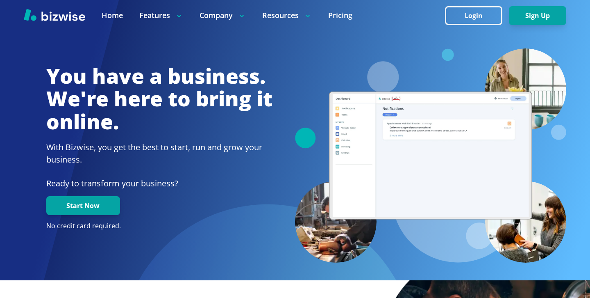 The width and height of the screenshot is (590, 298). What do you see at coordinates (161, 15) in the screenshot?
I see `p: Features` at bounding box center [161, 15].